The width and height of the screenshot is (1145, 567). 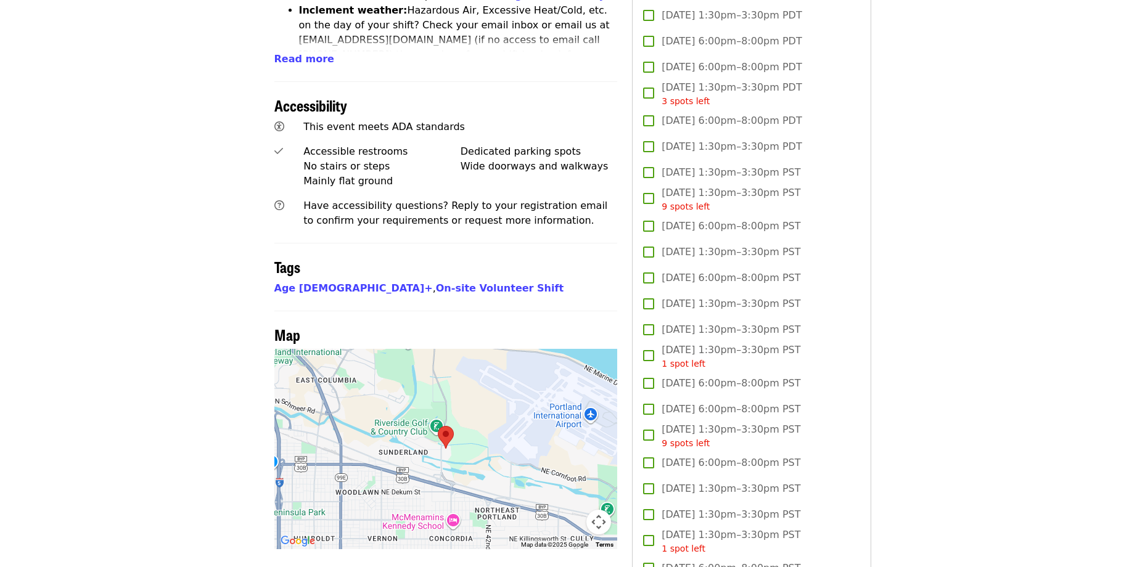 What do you see at coordinates (539, 167) in the screenshot?
I see `div: Wide doorways and walkways` at bounding box center [539, 167].